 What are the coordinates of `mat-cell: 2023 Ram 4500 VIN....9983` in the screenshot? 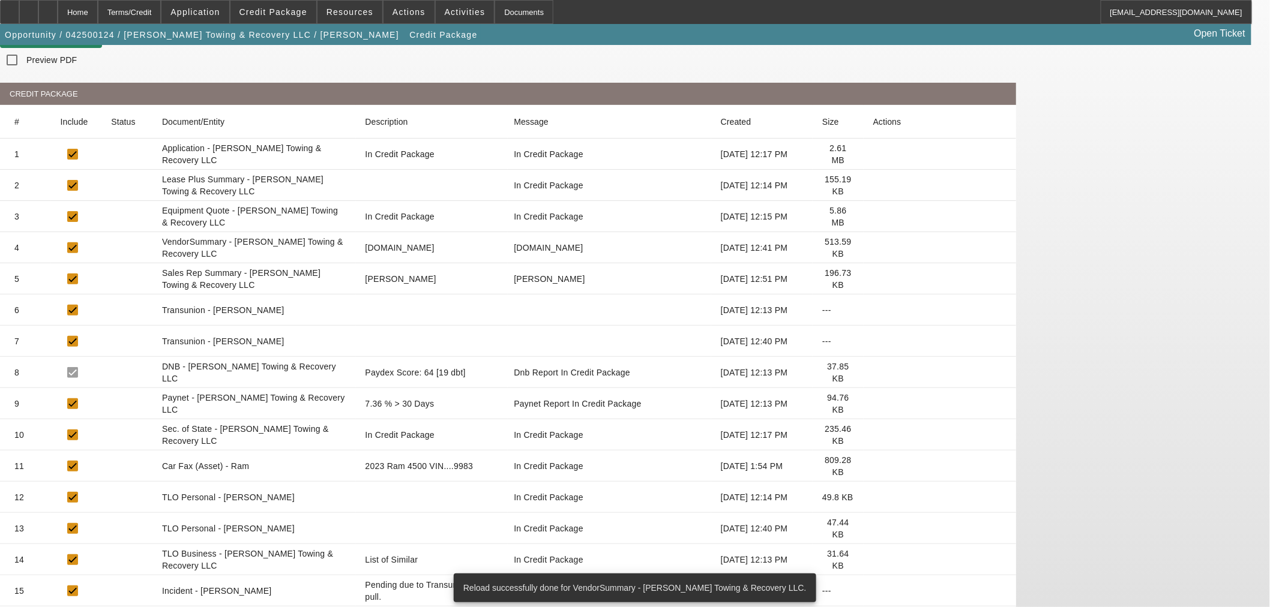 It's located at (432, 466).